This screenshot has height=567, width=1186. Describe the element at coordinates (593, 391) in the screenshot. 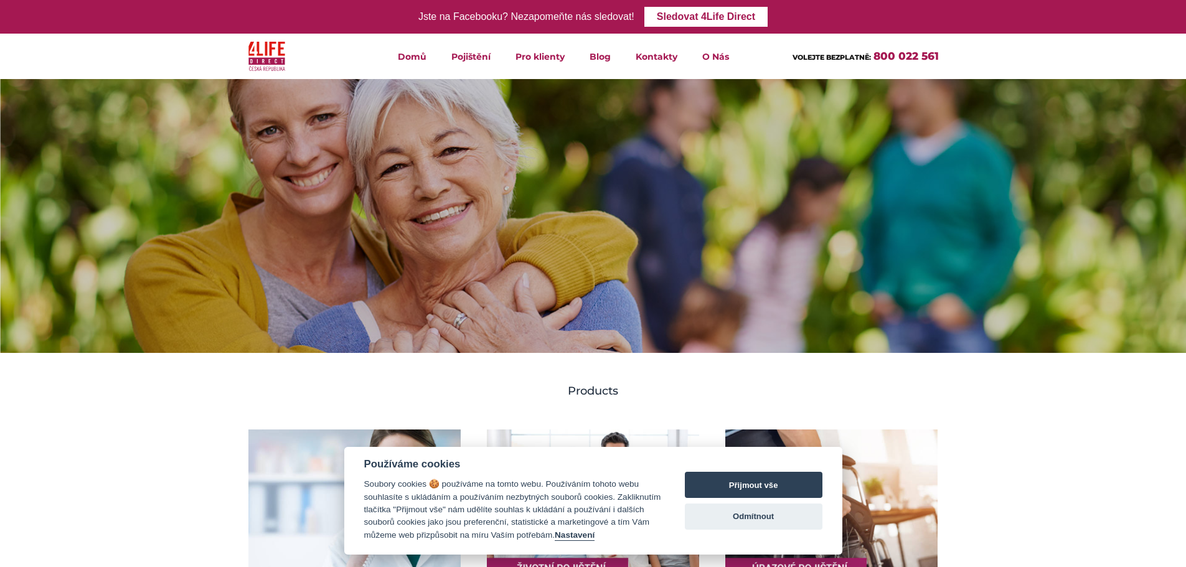

I see `h4: Products` at that location.